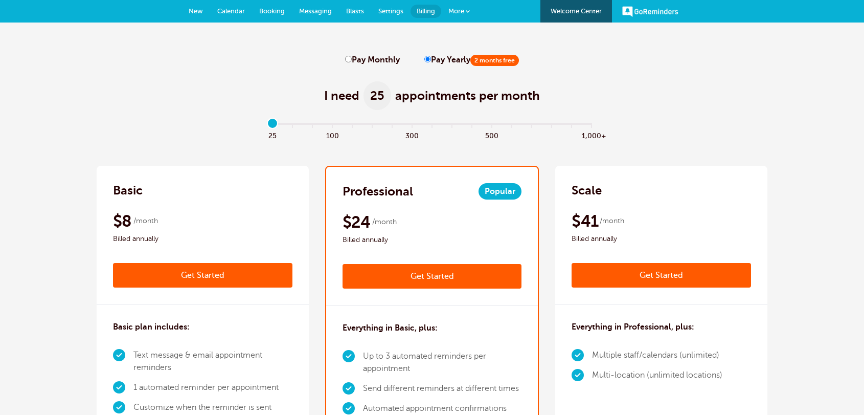  Describe the element at coordinates (390, 328) in the screenshot. I see `h3: Everything in Basic, plus:` at that location.